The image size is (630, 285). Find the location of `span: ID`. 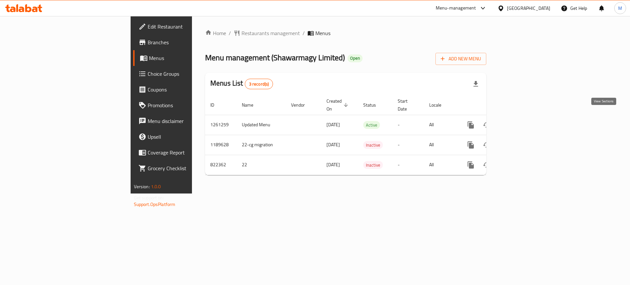

span: ID is located at coordinates (217, 105).